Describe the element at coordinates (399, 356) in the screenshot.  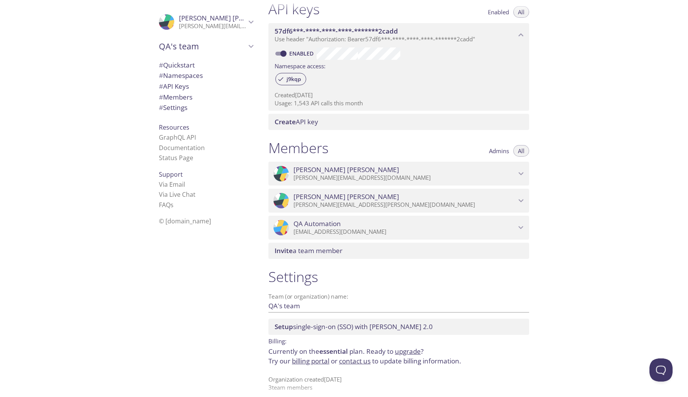
I see `p: Currently on the plan.` at that location.